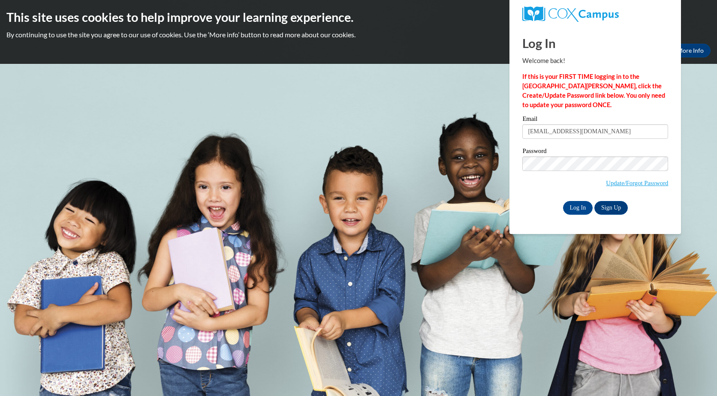  Describe the element at coordinates (637, 183) in the screenshot. I see `a: Update/Forgot Password` at that location.